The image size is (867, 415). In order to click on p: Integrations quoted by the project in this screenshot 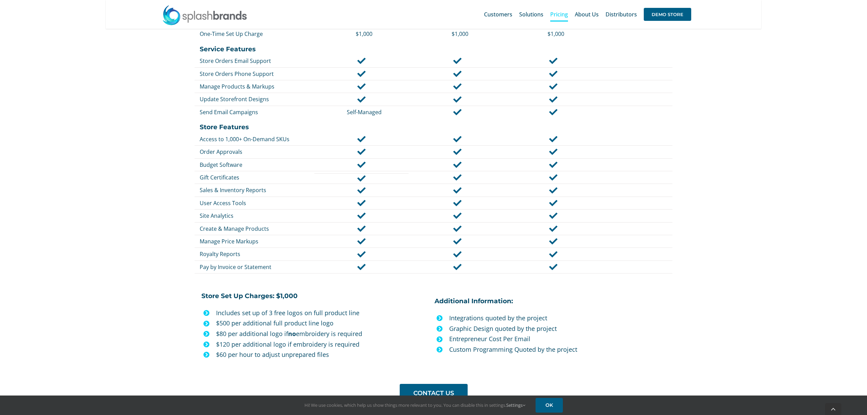, I will do `click(561, 318)`.